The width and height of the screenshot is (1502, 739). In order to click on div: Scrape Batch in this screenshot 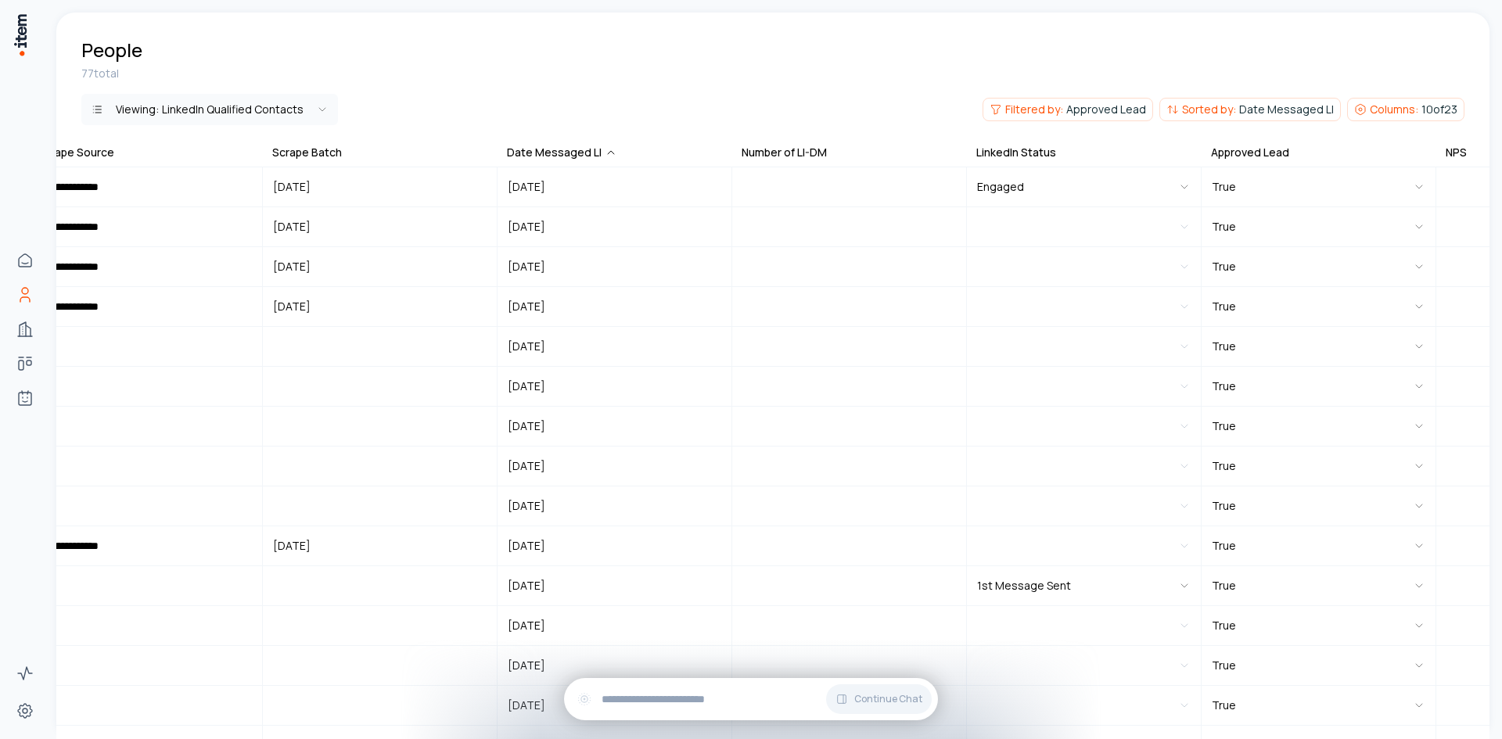, I will do `click(307, 153)`.